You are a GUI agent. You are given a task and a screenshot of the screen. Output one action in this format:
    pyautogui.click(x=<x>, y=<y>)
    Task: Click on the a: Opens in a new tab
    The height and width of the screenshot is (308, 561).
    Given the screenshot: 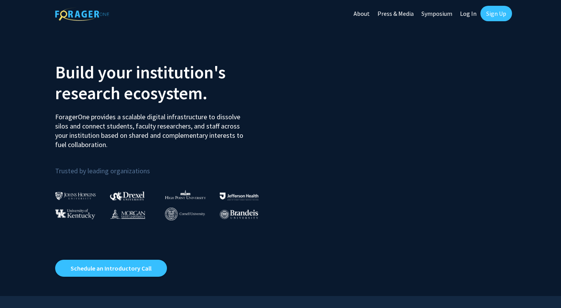 What is the action you would take?
    pyautogui.click(x=111, y=268)
    